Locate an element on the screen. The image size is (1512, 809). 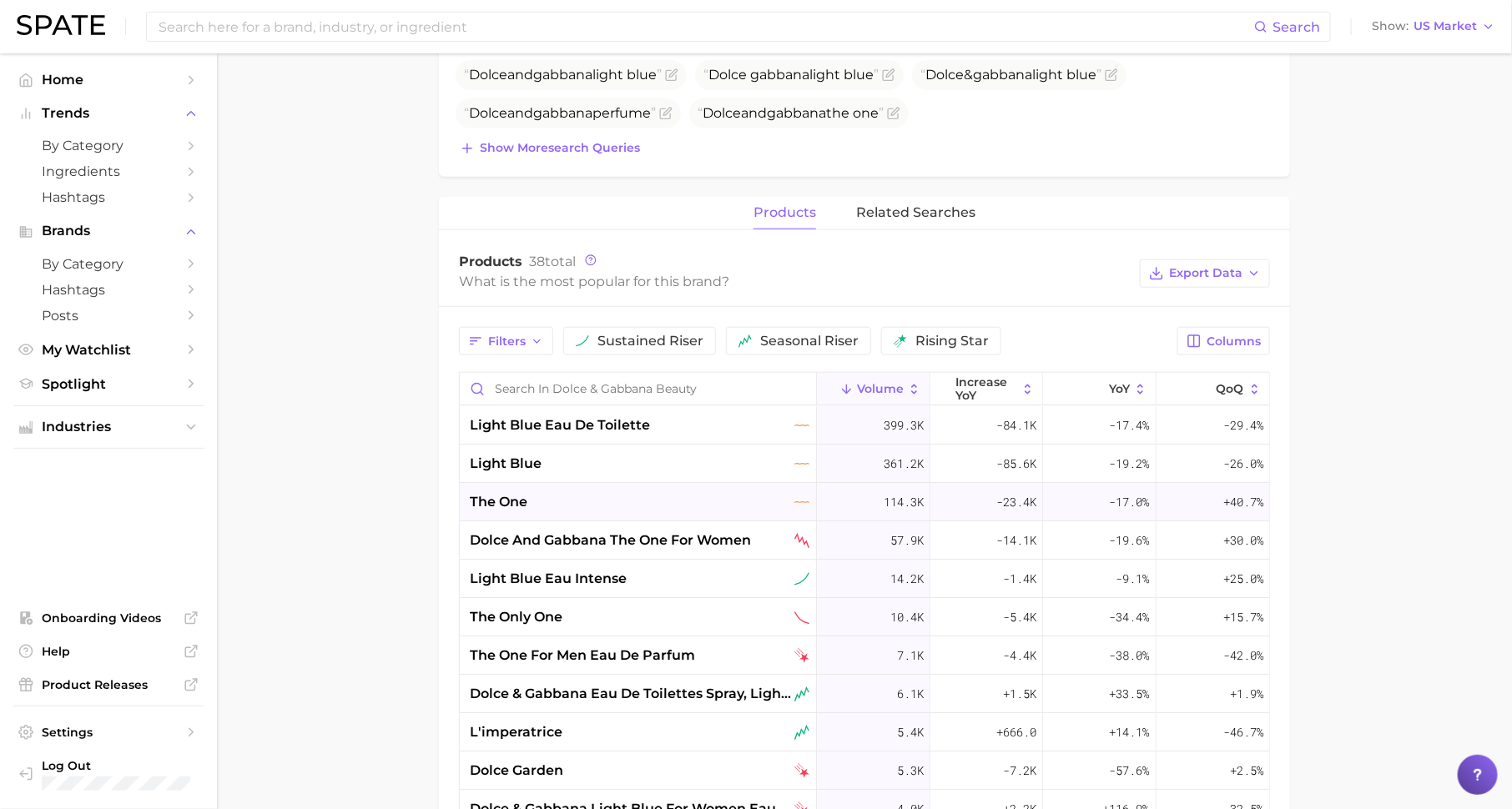
span: total is located at coordinates (552, 261).